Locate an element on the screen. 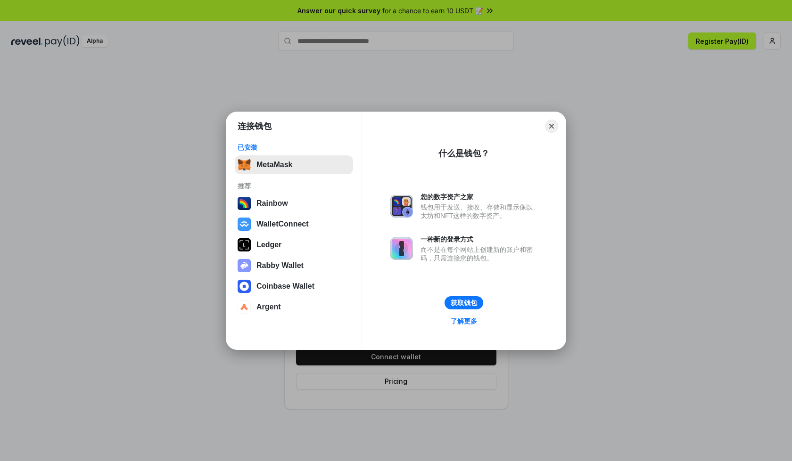  div: 钱包用于发送、接收、存储和显示像以太坊和NFT这样的数字资产。 is located at coordinates (479, 212).